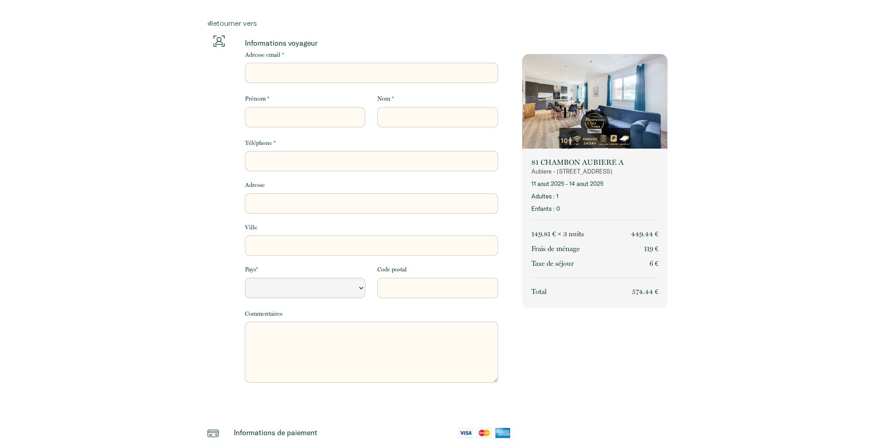 This screenshot has height=444, width=875. I want to click on label: Téléphone *, so click(260, 143).